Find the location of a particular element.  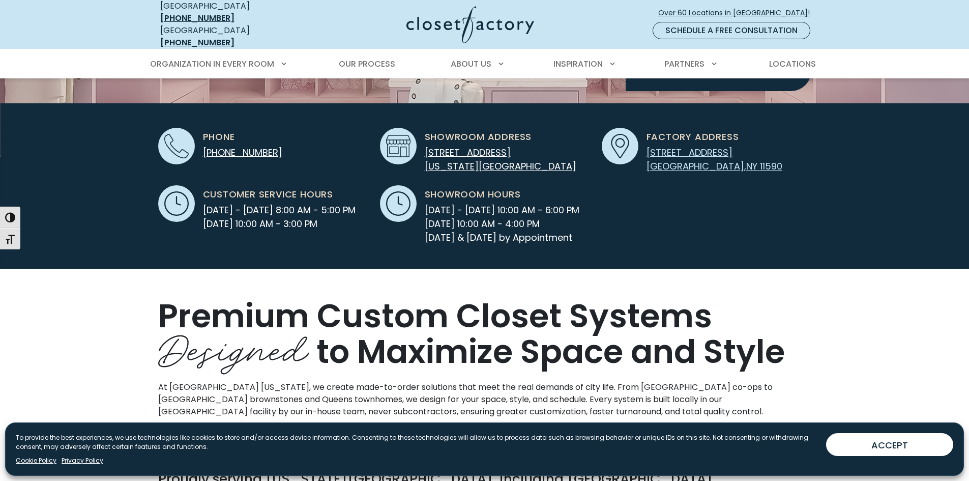

span: Phone is located at coordinates (219, 136).